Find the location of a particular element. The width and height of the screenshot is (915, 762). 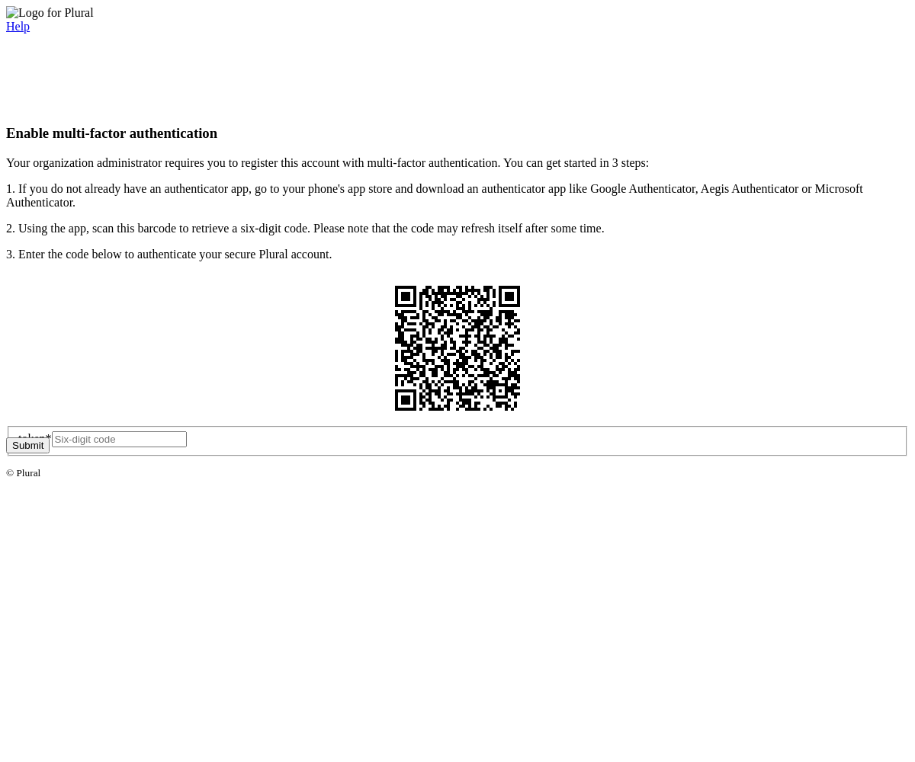

button: Submit is located at coordinates (27, 445).